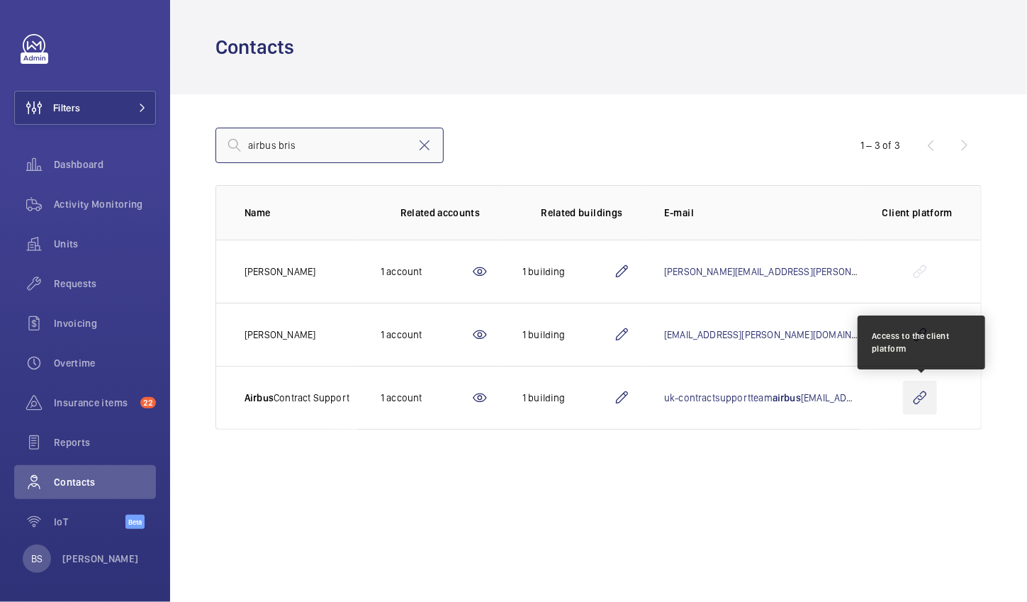  Describe the element at coordinates (105, 204) in the screenshot. I see `span: Activity Monitoring` at that location.